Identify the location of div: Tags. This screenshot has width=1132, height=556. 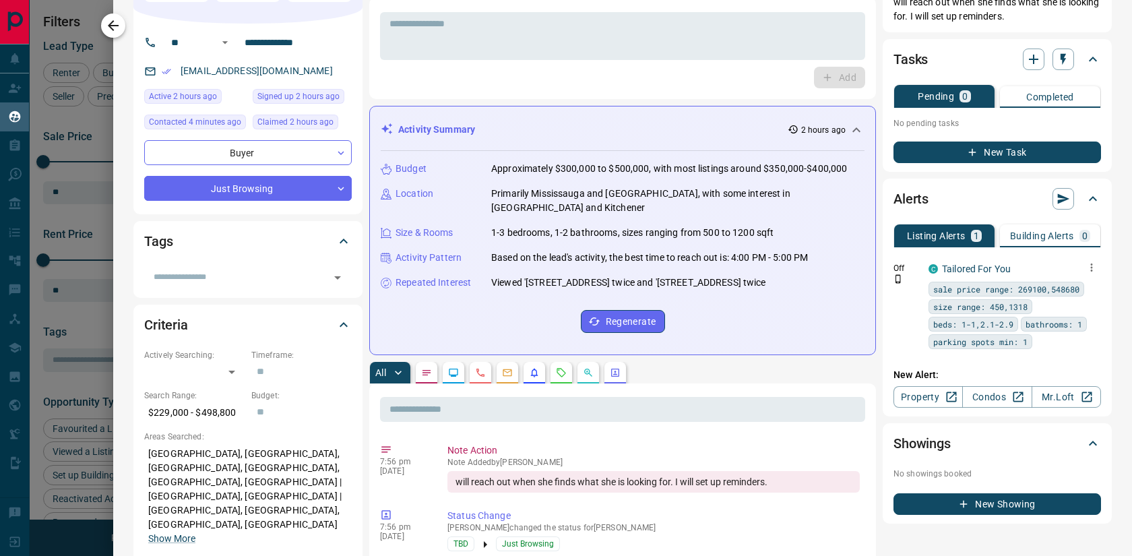
(248, 241).